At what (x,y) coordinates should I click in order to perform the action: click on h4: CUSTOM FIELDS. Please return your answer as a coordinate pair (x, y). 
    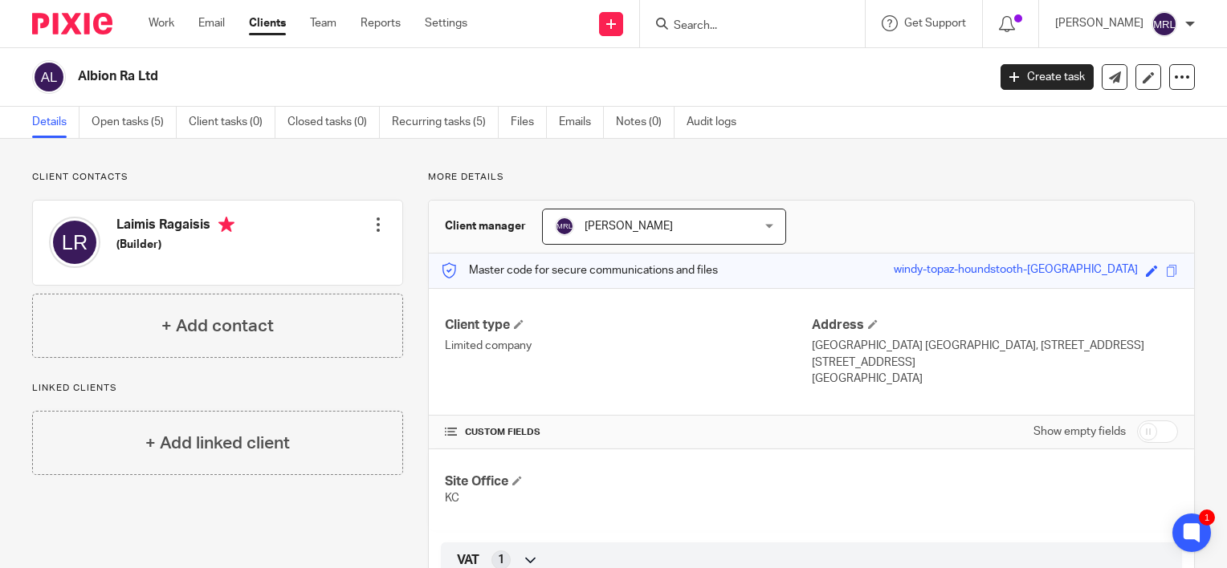
    Looking at the image, I should click on (628, 433).